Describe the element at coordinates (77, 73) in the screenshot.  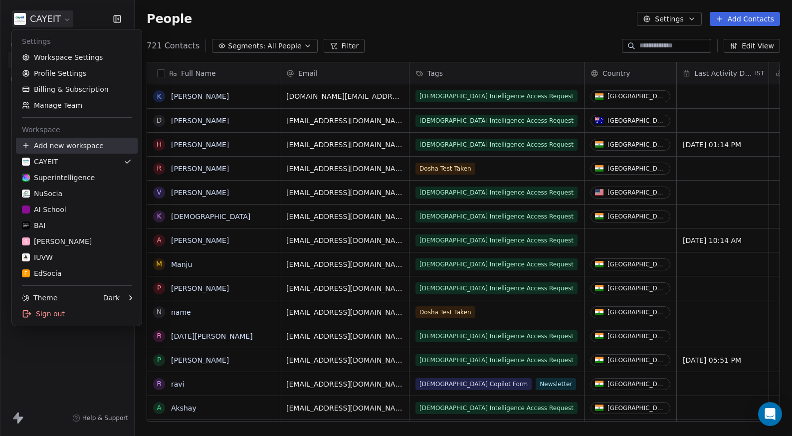
I see `a: Profile Settings` at that location.